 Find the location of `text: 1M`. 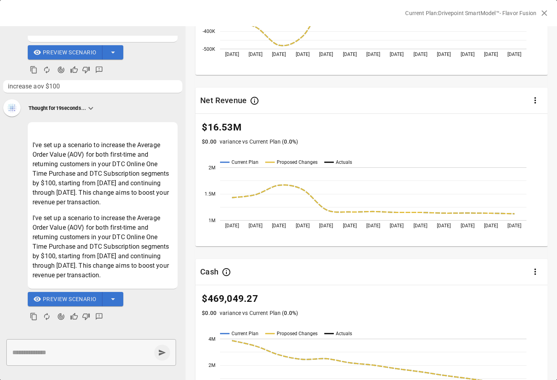

text: 1M is located at coordinates (212, 220).